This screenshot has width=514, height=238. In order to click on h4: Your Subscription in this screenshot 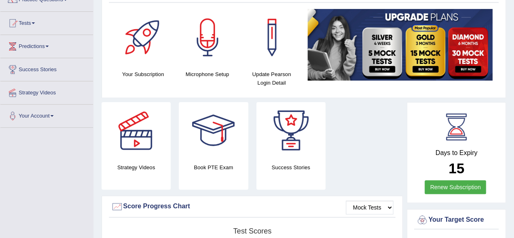, I will do `click(143, 74)`.